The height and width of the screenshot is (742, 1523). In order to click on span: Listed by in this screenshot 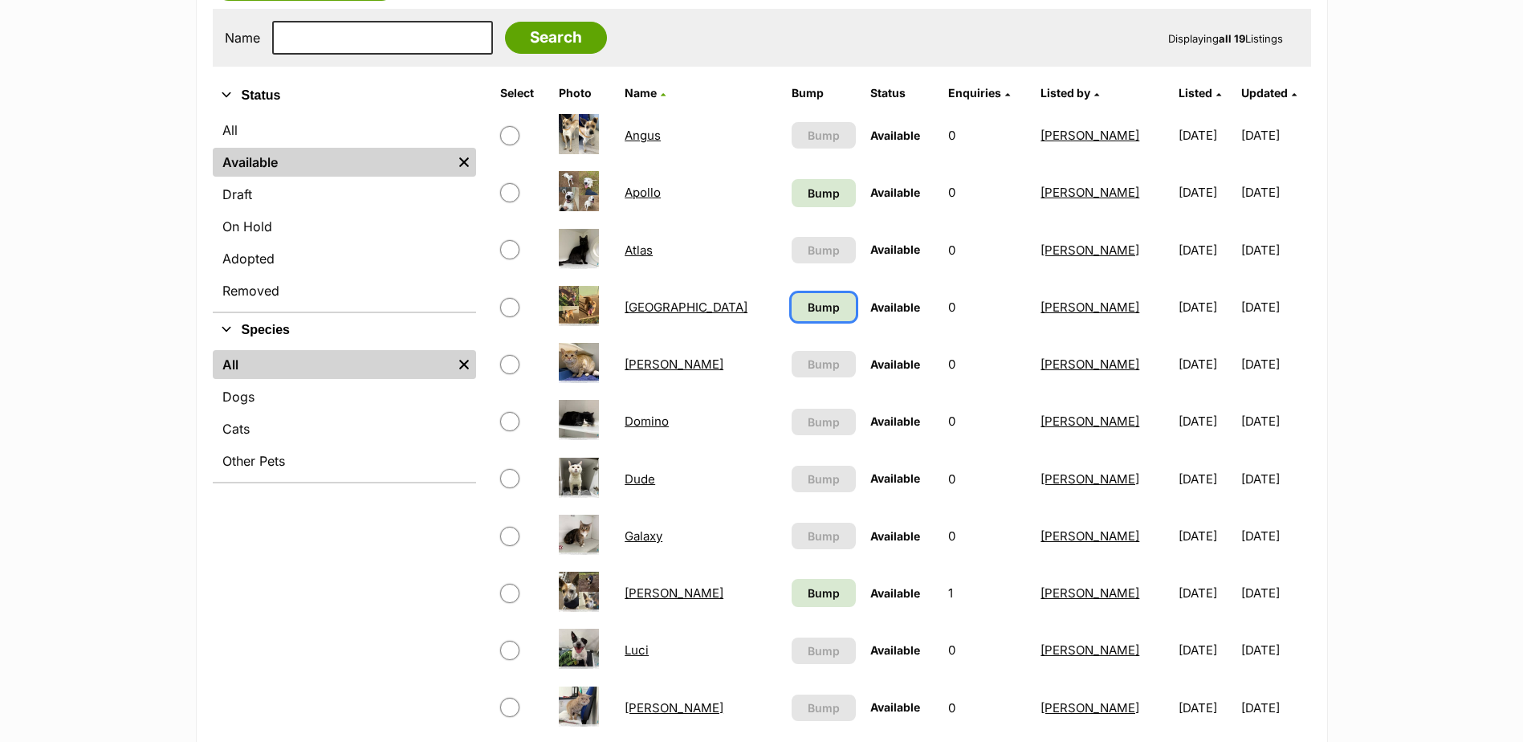, I will do `click(1065, 92)`.